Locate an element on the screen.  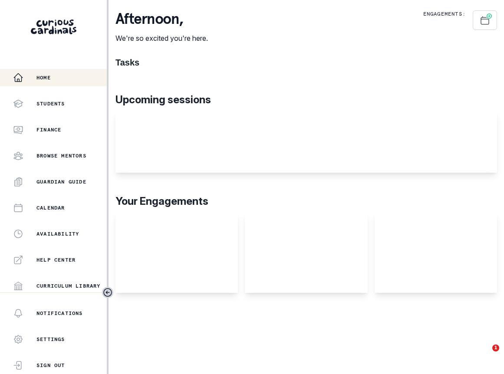
h1: Tasks is located at coordinates (306, 63).